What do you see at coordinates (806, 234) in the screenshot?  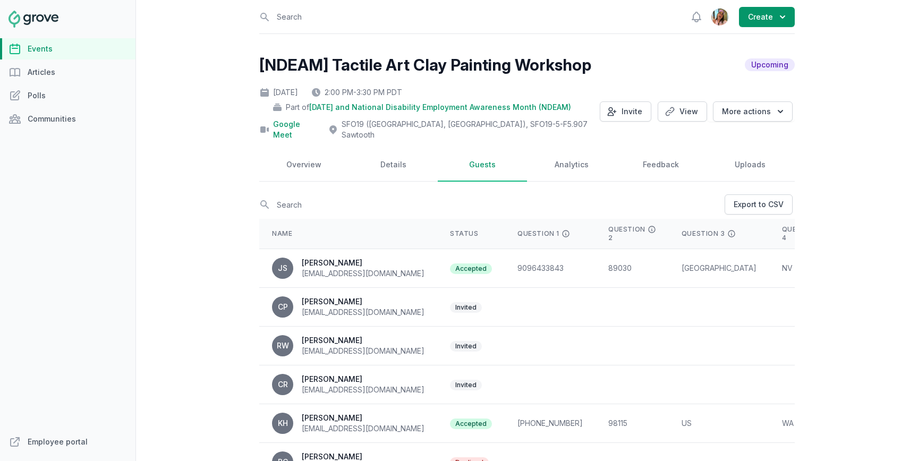 I see `div: Question 4` at bounding box center [806, 234].